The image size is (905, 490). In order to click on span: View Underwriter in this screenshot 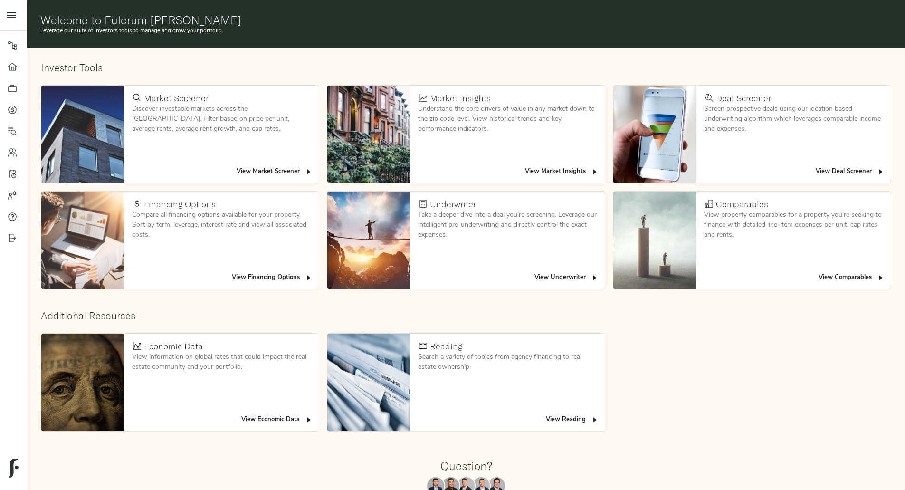, I will do `click(566, 277)`.